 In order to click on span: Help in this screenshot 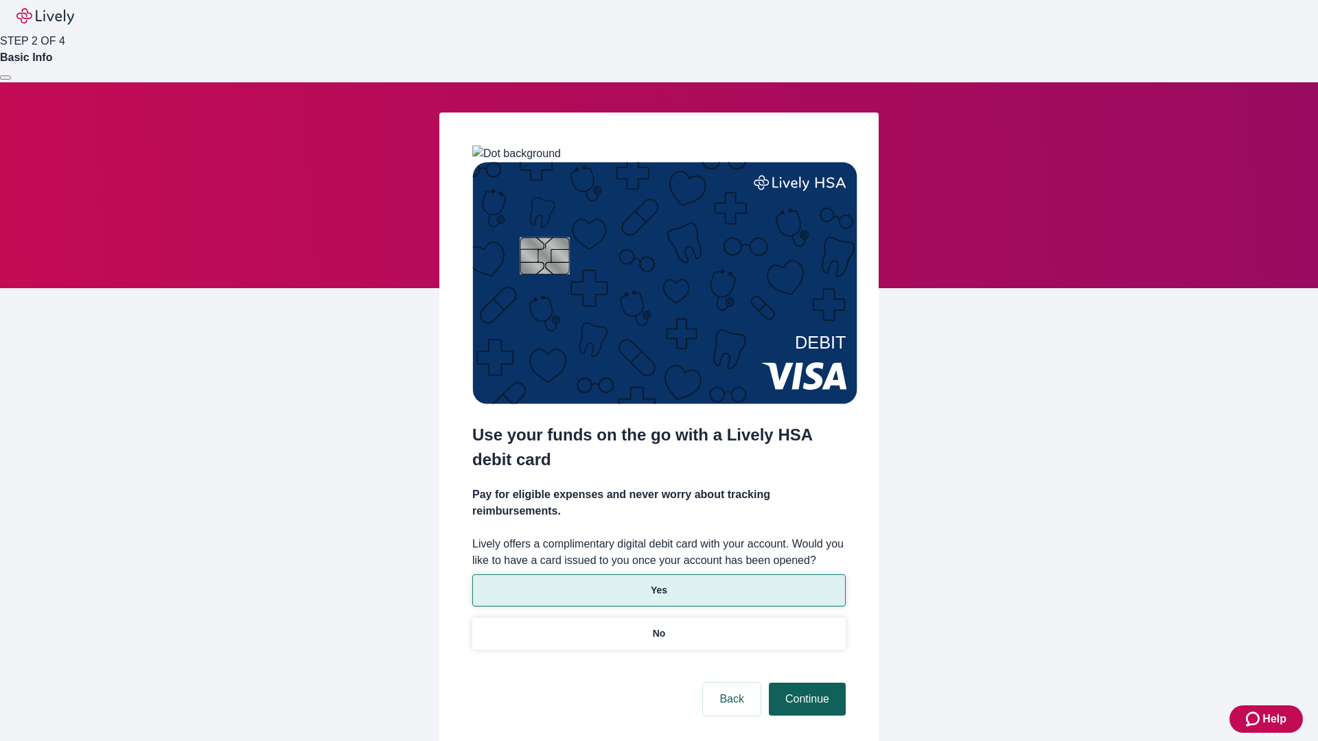, I will do `click(1274, 719)`.